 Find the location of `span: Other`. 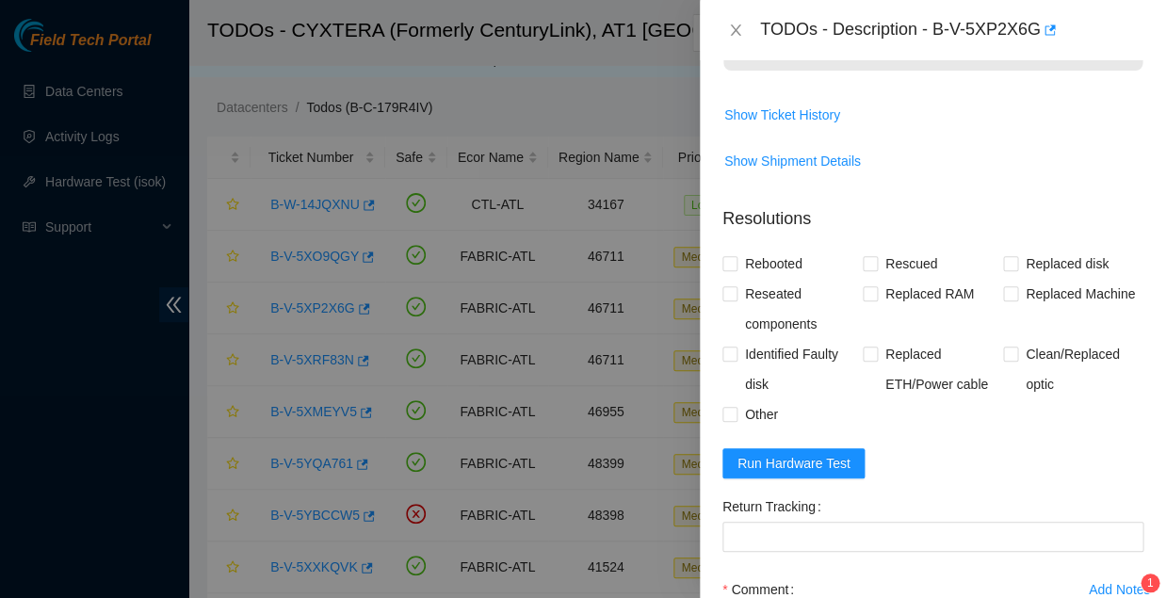

span: Other is located at coordinates (761, 415).